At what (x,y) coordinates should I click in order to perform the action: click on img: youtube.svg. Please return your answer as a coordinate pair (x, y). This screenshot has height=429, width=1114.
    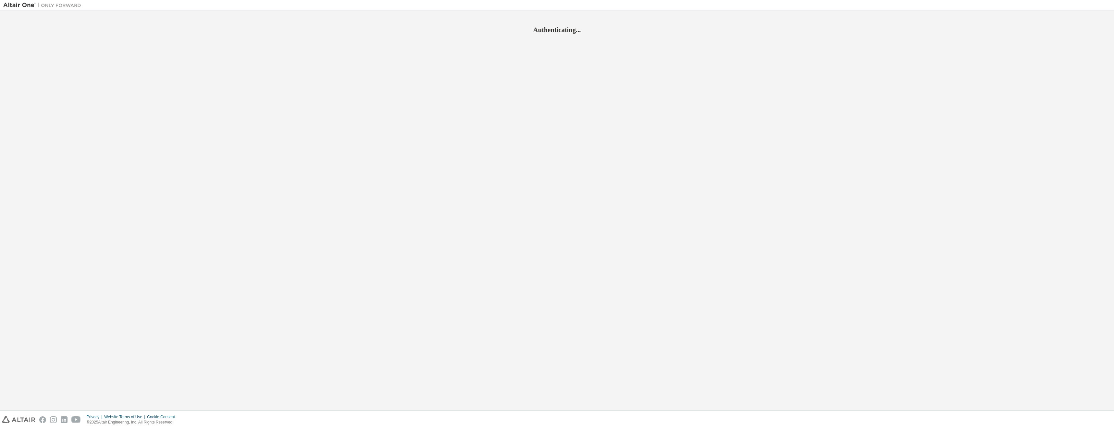
    Looking at the image, I should click on (76, 420).